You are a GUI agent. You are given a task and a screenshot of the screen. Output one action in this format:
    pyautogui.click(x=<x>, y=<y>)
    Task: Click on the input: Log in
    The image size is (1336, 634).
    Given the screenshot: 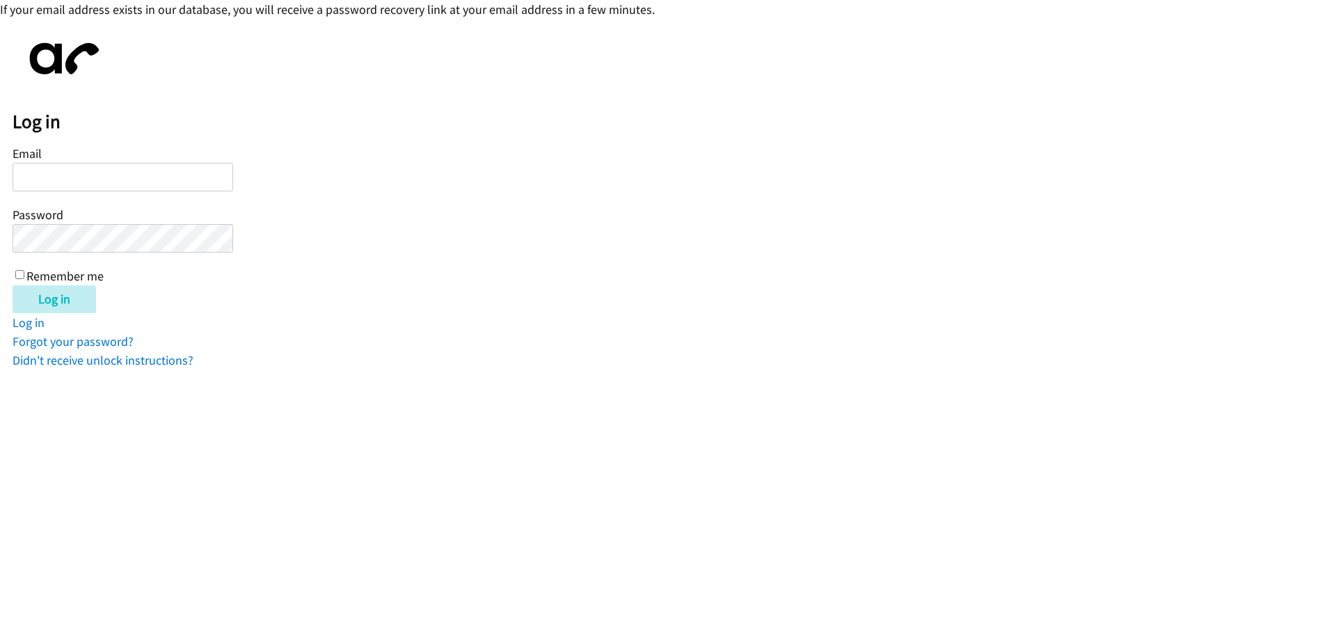 What is the action you would take?
    pyautogui.click(x=54, y=299)
    